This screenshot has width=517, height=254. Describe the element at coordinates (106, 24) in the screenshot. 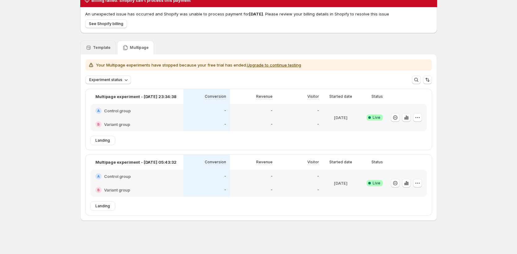

I see `button: See Shopify billing` at that location.